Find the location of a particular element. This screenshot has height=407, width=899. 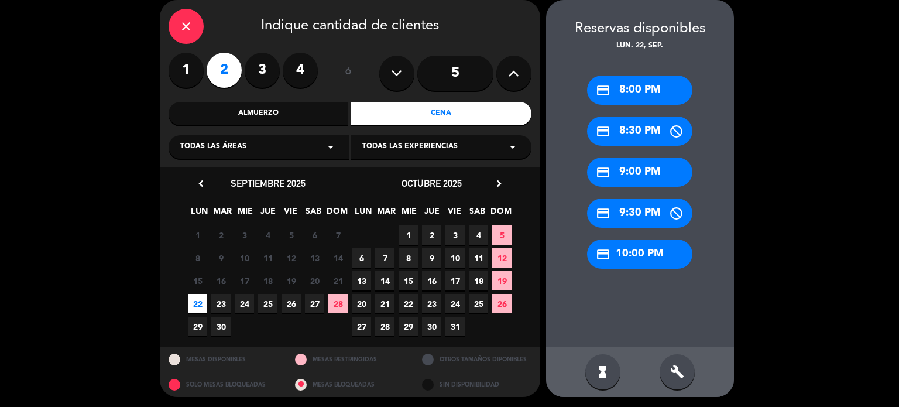

div: Almuerzo is located at coordinates (259, 114).